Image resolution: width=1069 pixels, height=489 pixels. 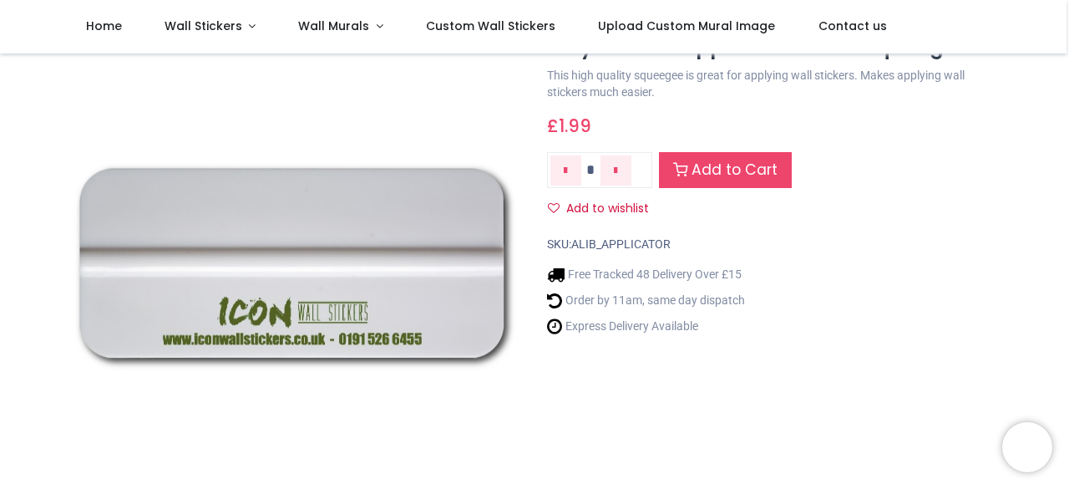 I want to click on i: Add to wishlist, so click(x=554, y=208).